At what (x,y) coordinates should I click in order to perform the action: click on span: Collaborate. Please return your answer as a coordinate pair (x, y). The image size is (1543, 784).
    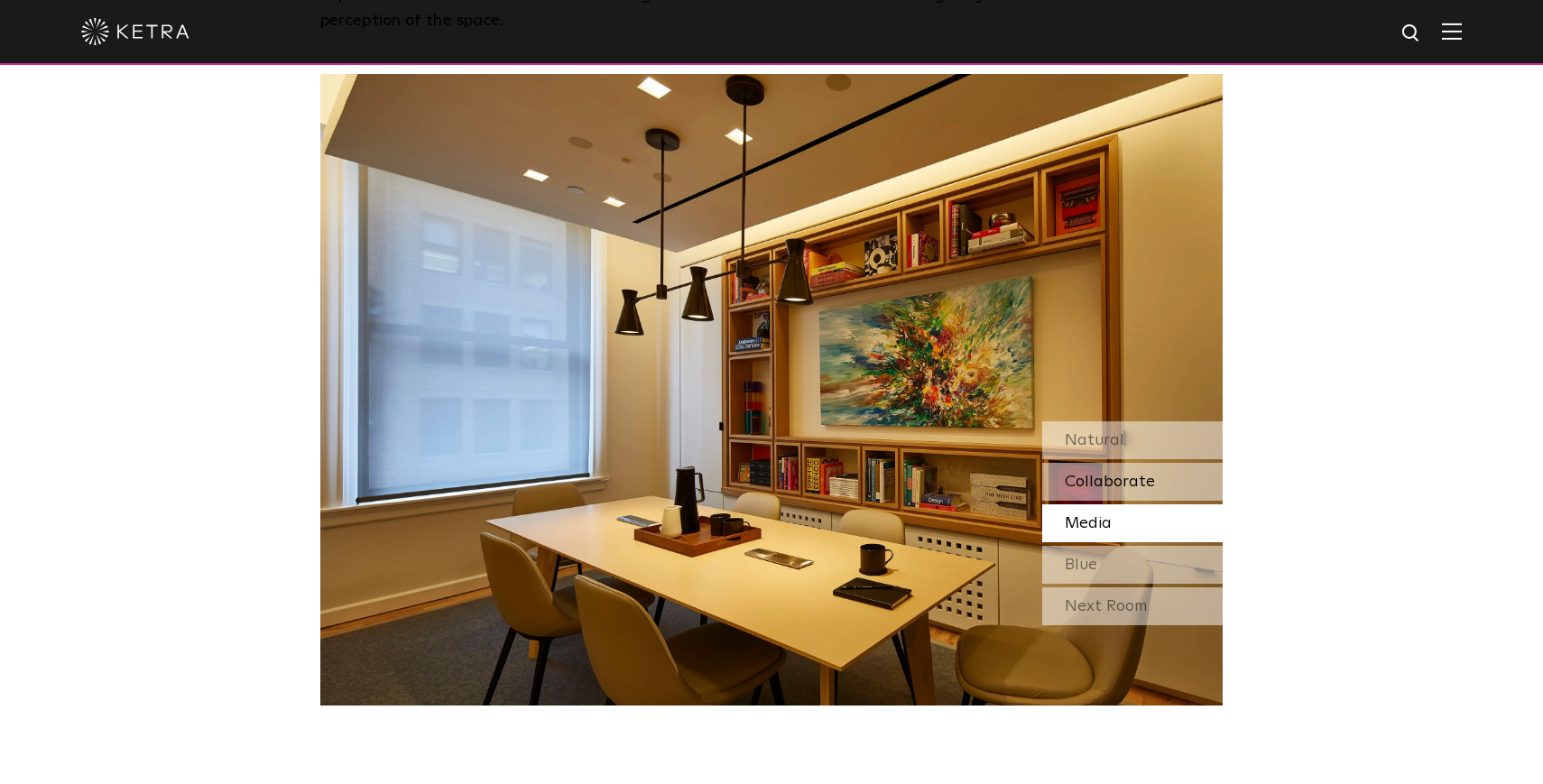
    Looking at the image, I should click on (1109, 481).